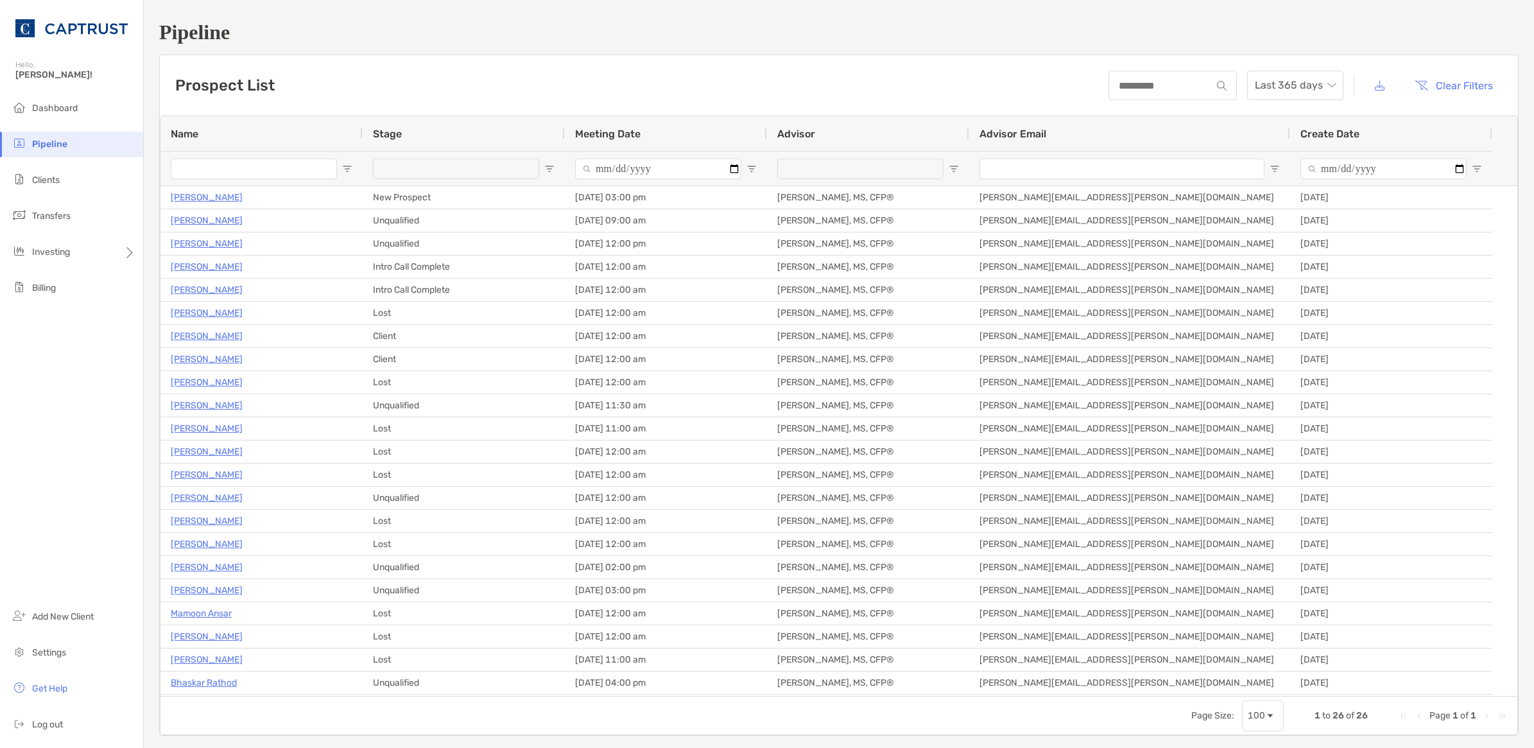 This screenshot has width=1534, height=748. What do you see at coordinates (839, 32) in the screenshot?
I see `h1: Pipeline` at bounding box center [839, 32].